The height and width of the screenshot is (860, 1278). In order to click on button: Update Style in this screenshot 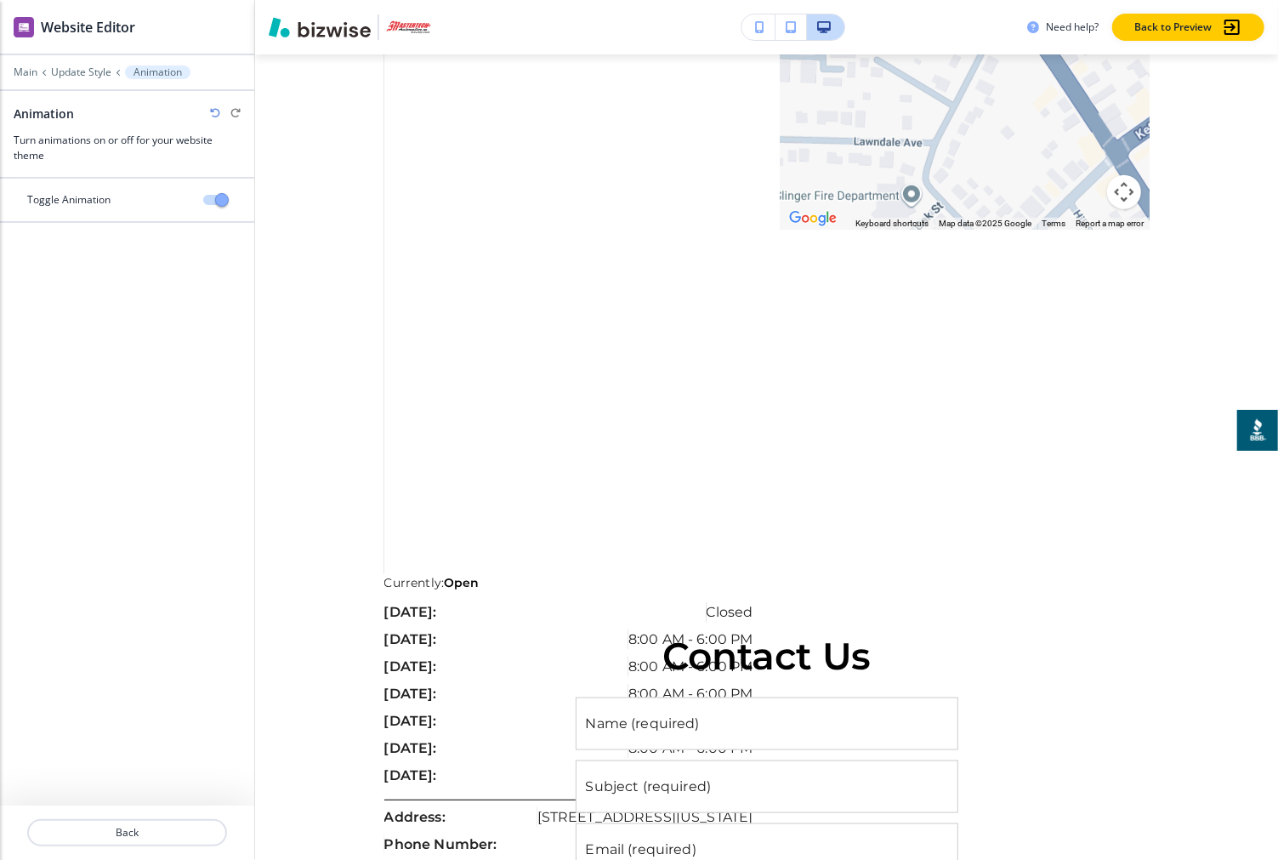, I will do `click(81, 72)`.